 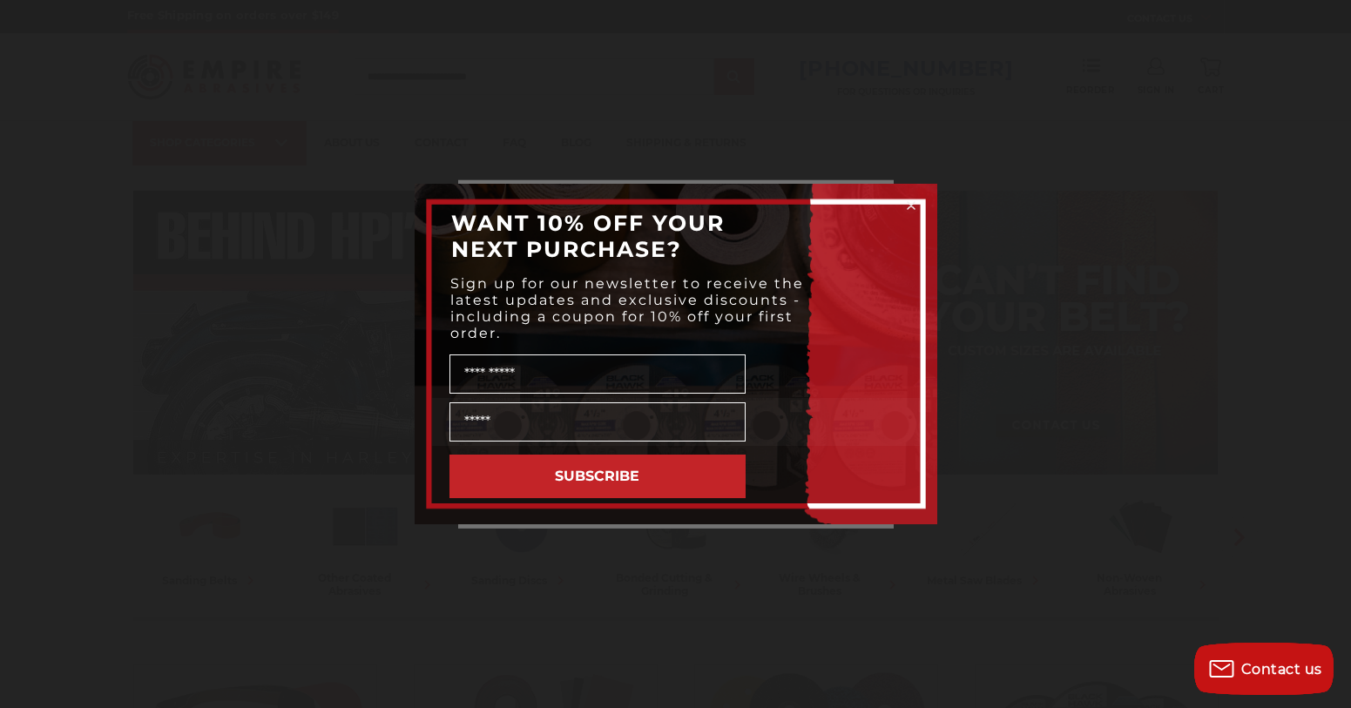 I want to click on input: Email, so click(x=598, y=422).